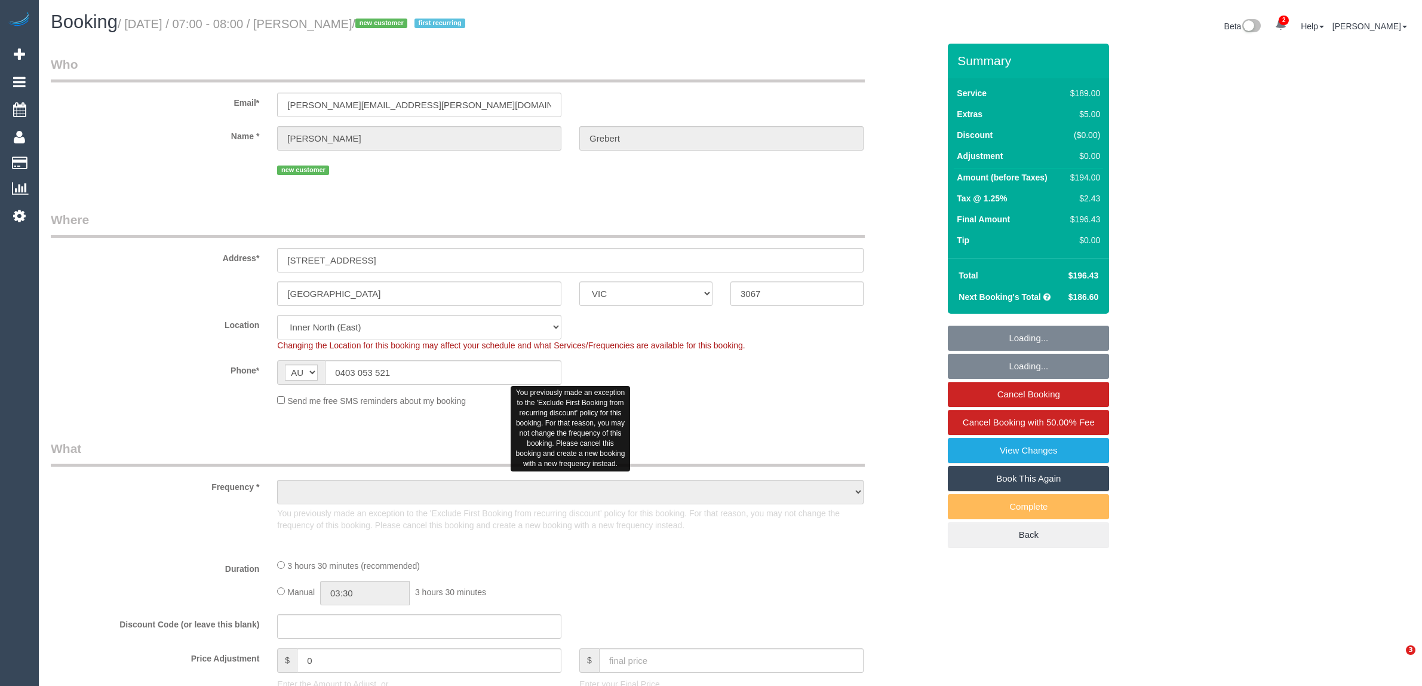 This screenshot has width=1422, height=686. I want to click on input: Last Name*, so click(722, 138).